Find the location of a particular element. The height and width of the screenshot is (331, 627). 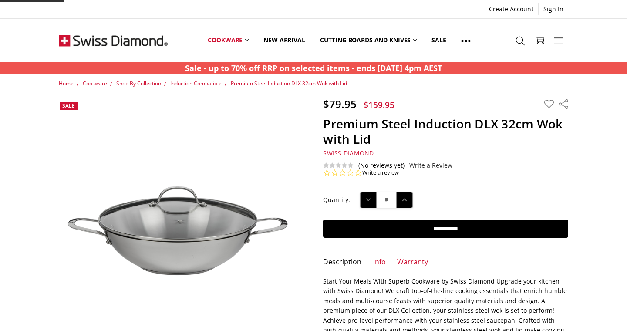

span: Home is located at coordinates (66, 83).